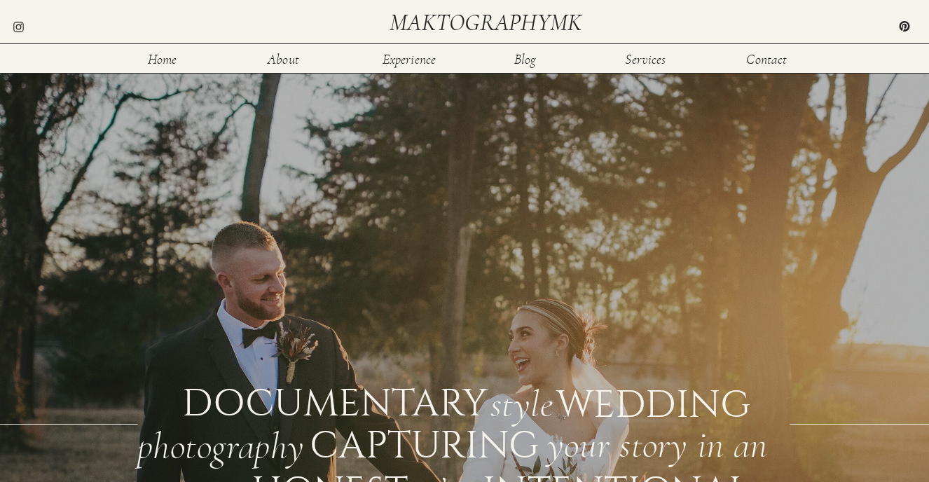 The width and height of the screenshot is (929, 482). I want to click on nav: Services, so click(645, 58).